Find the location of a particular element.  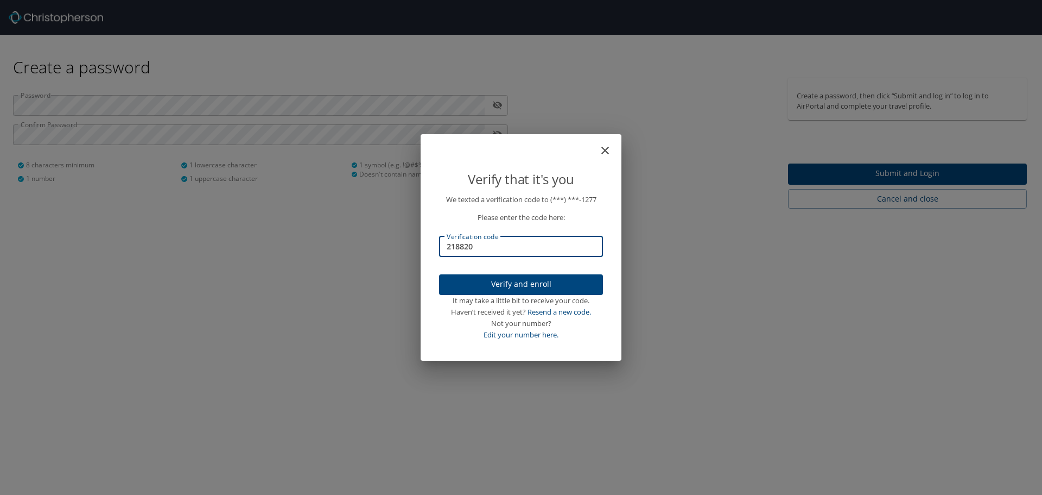

a: Resend a new code. is located at coordinates (559, 312).